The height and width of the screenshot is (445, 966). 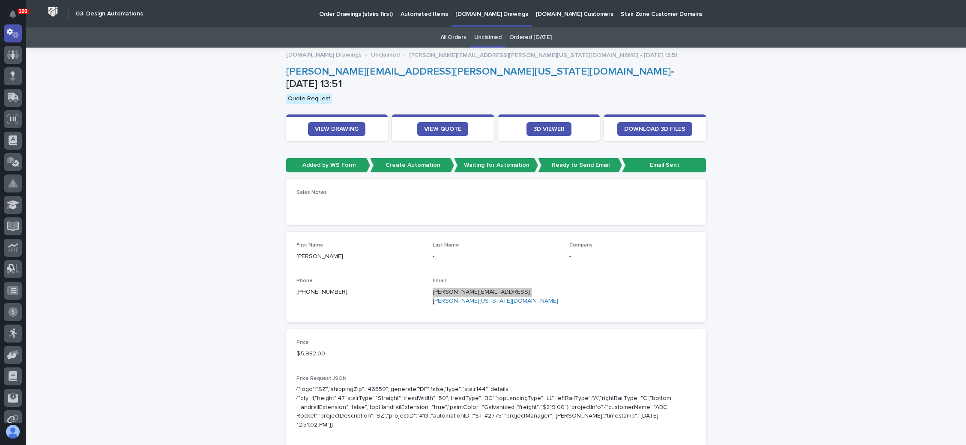 What do you see at coordinates (13, 14) in the screenshot?
I see `button: Notifications` at bounding box center [13, 14].